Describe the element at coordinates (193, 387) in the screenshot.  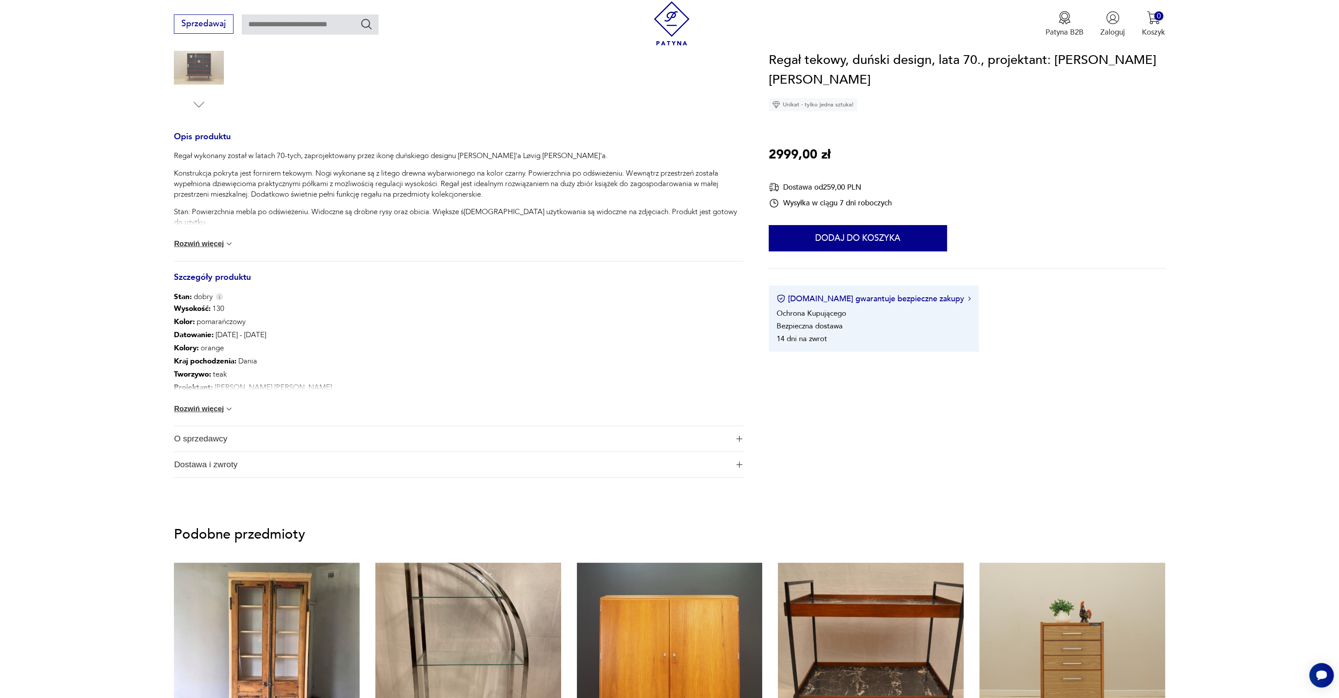
I see `b: Projektant :` at that location.